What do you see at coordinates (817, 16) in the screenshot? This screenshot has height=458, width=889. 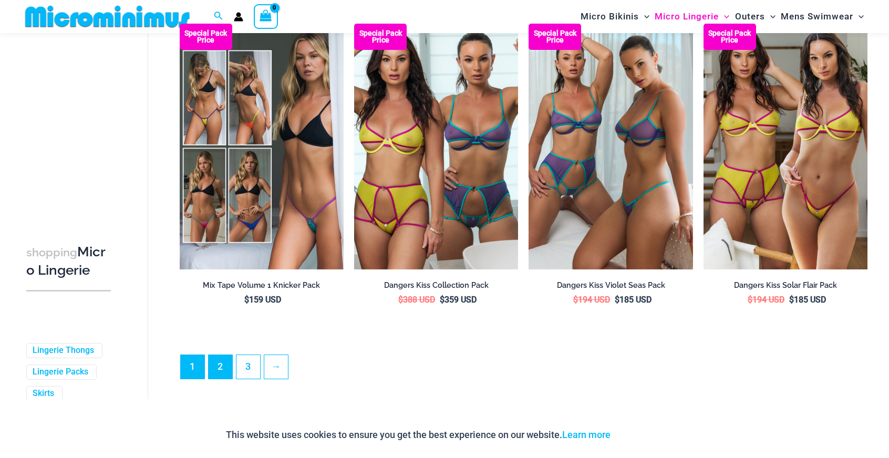 I see `span: Mens Swimwear` at bounding box center [817, 16].